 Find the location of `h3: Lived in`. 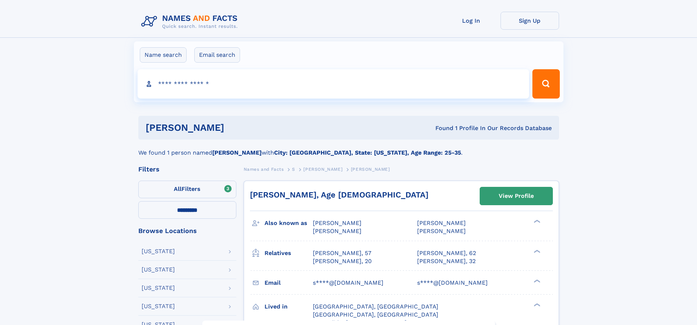

h3: Lived in is located at coordinates (289, 306).